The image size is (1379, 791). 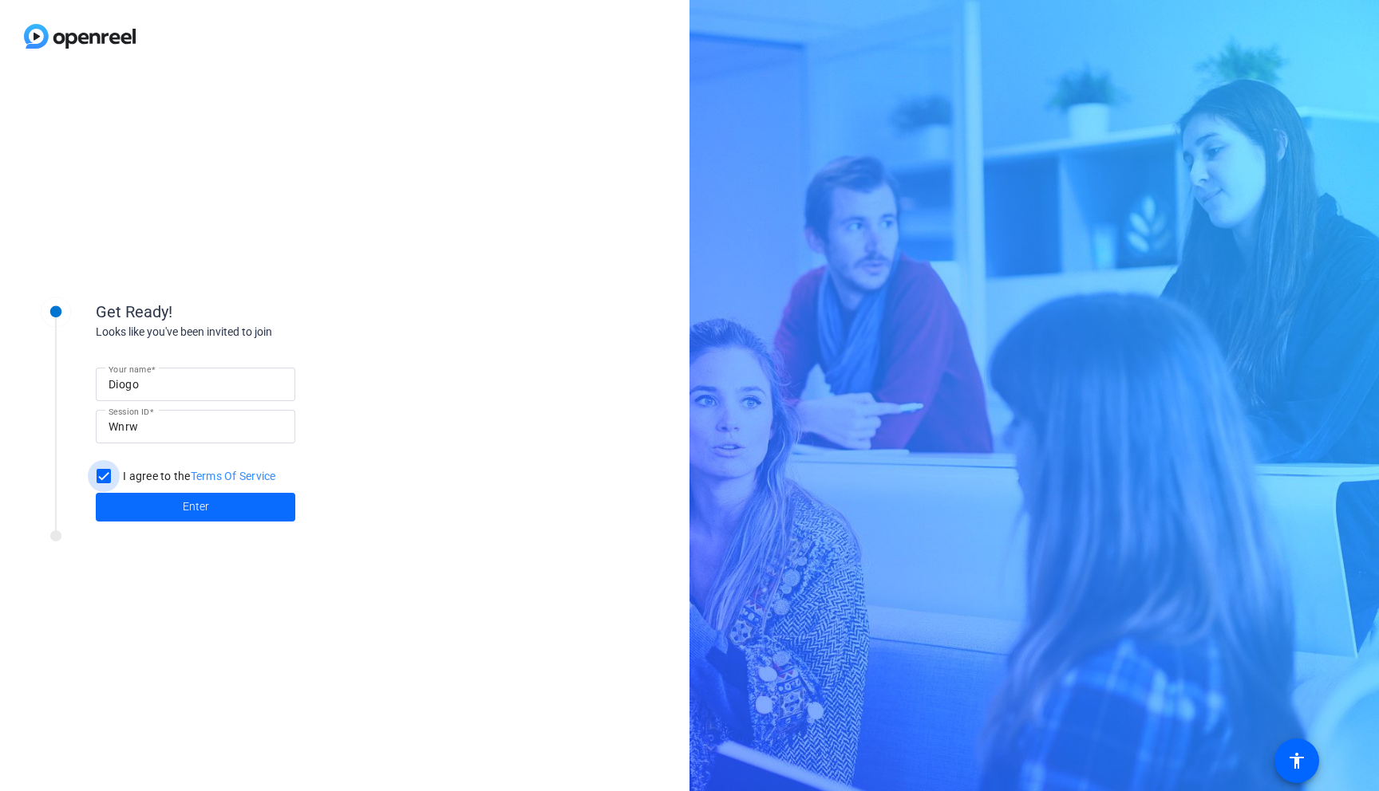 What do you see at coordinates (1296, 761) in the screenshot?
I see `mat-icon: accessibility` at bounding box center [1296, 761].